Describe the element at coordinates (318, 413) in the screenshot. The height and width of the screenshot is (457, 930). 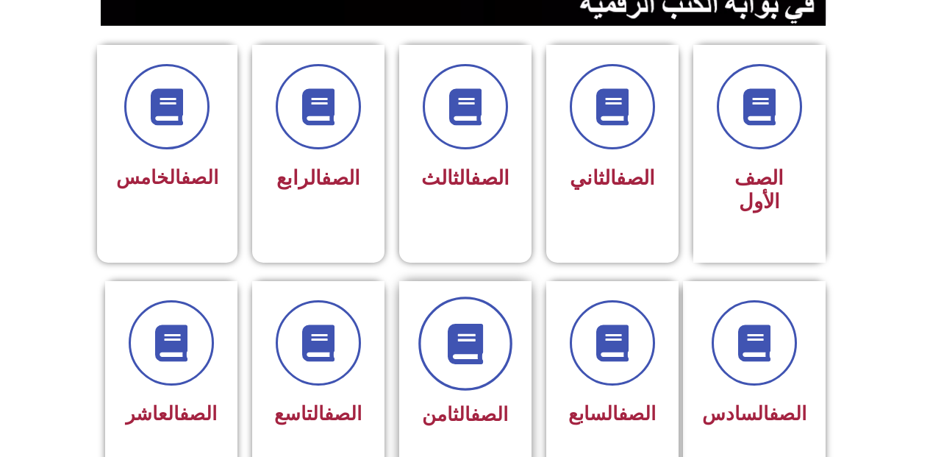
I see `span: التاسع` at that location.